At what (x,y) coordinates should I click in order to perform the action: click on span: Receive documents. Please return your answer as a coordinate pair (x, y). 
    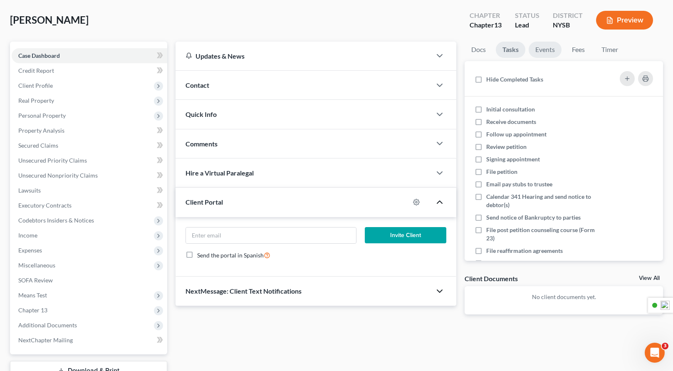
    Looking at the image, I should click on (511, 122).